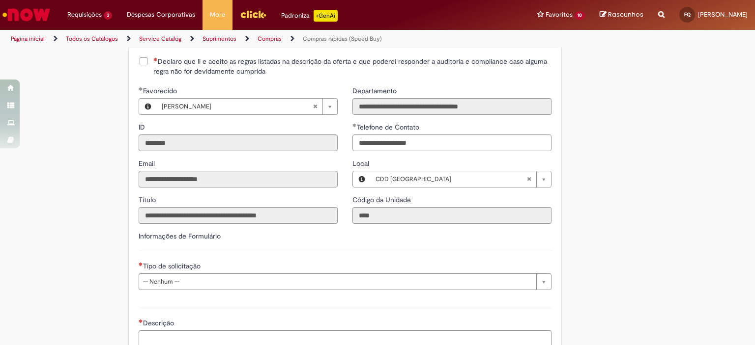  What do you see at coordinates (147, 164) in the screenshot?
I see `span: Somente leitura - Email` at bounding box center [147, 164].